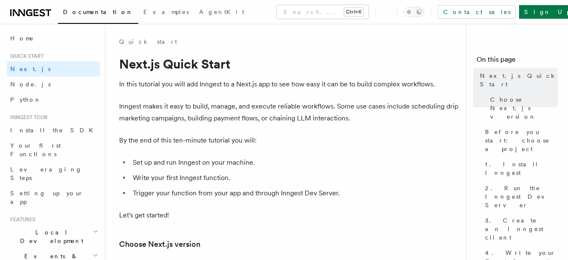 The height and width of the screenshot is (260, 568). What do you see at coordinates (289, 112) in the screenshot?
I see `p: Inngest makes it easy to build, manage, and execute reliable workflows. Some use cases include sc...` at bounding box center [289, 112].